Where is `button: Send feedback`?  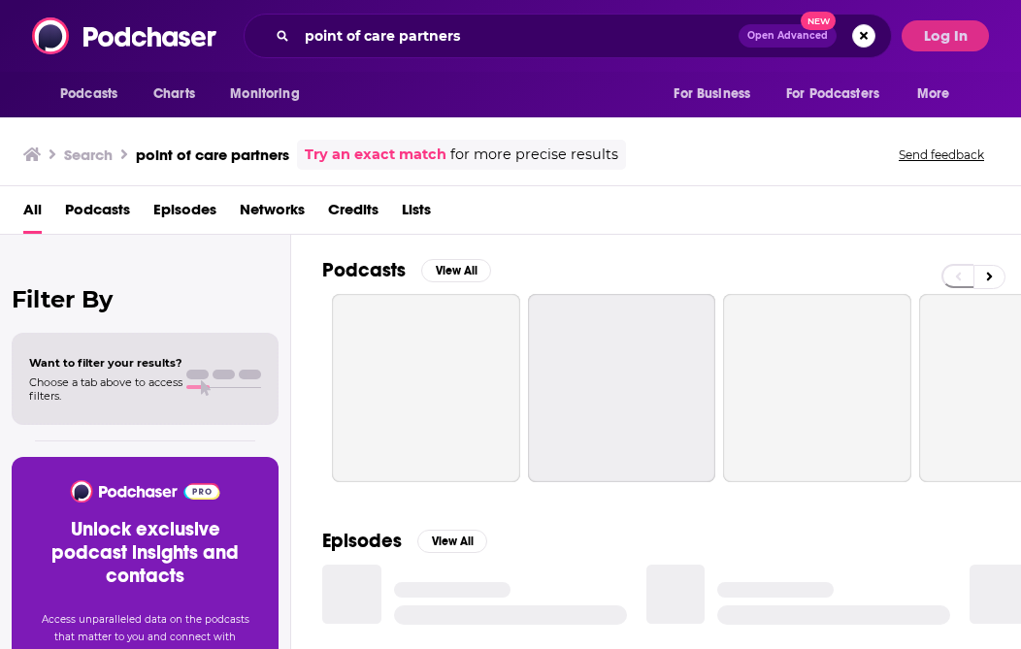
button: Send feedback is located at coordinates (942, 154).